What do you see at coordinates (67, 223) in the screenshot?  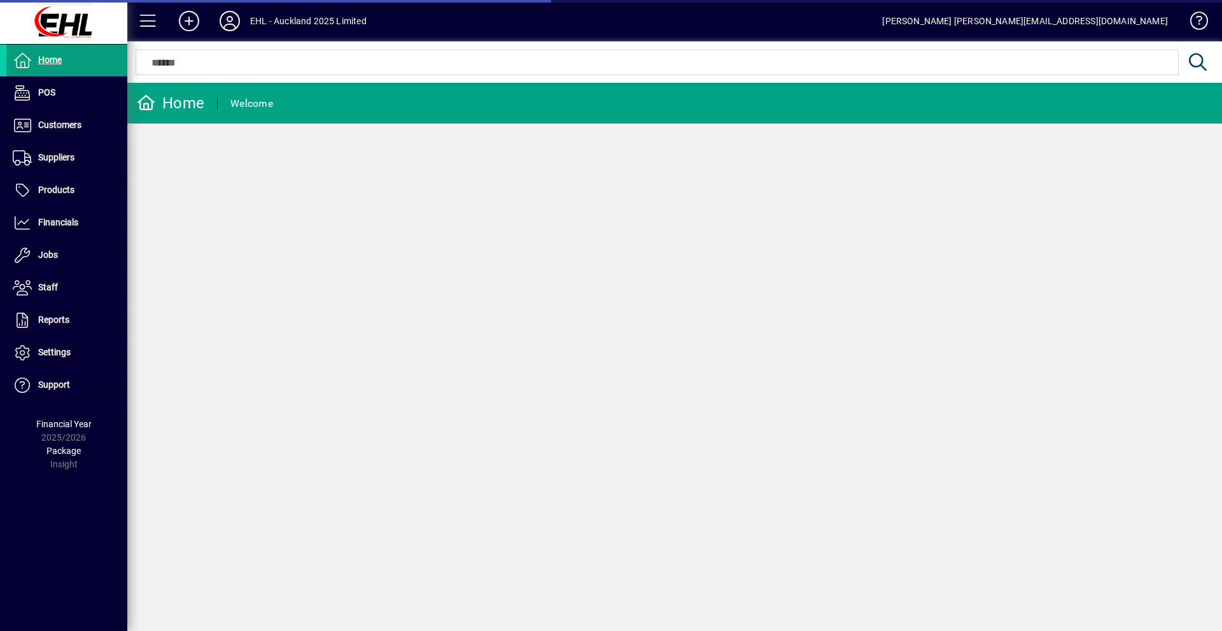 I see `a: Financials` at bounding box center [67, 223].